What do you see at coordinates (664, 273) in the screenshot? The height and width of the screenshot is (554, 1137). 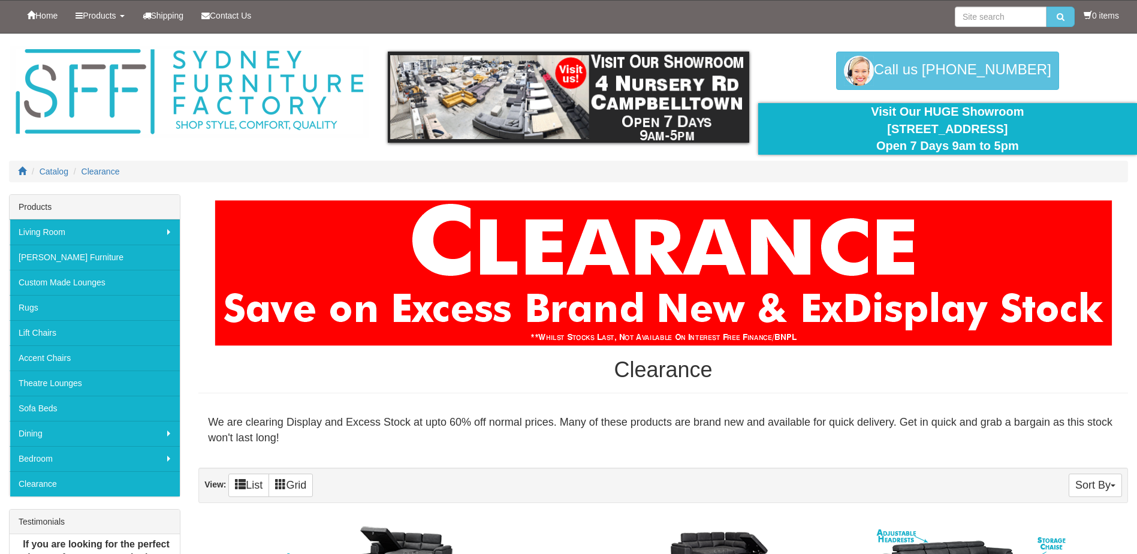 I see `img: Clearance` at bounding box center [664, 273].